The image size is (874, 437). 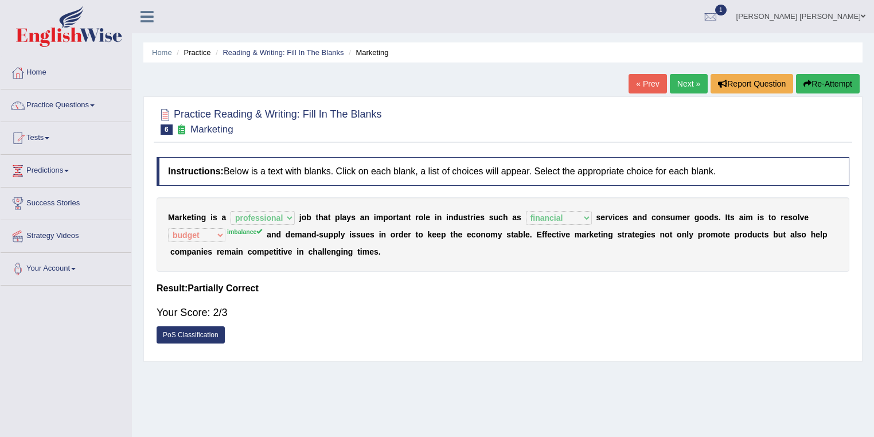 I want to click on b: f, so click(x=543, y=235).